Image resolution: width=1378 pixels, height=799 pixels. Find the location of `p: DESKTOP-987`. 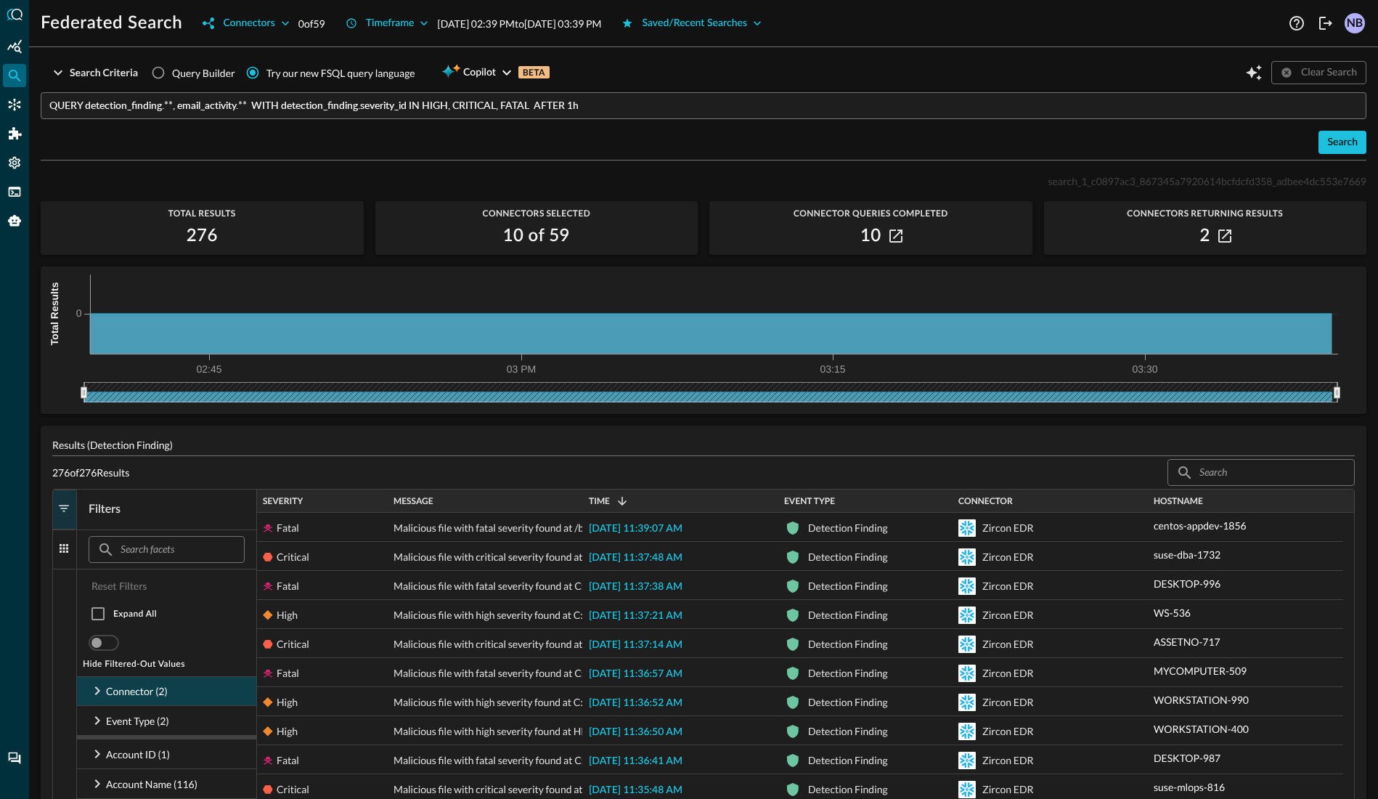

p: DESKTOP-987 is located at coordinates (1187, 757).